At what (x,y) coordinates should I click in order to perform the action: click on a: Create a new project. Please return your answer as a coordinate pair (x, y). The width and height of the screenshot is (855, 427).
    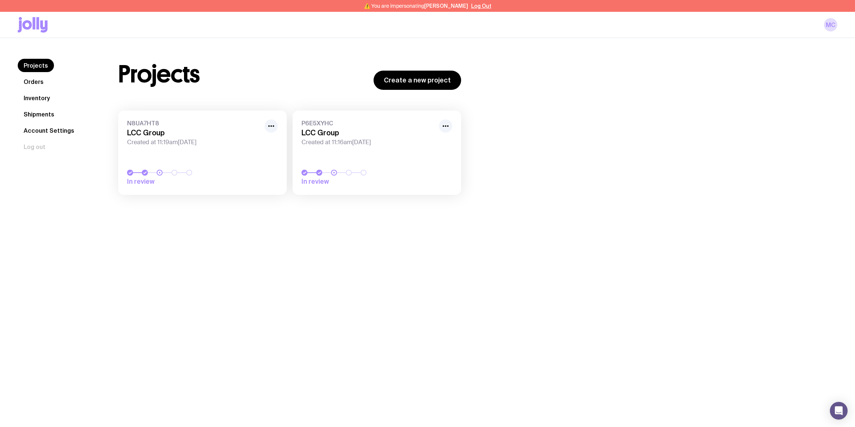
    Looking at the image, I should click on (417, 80).